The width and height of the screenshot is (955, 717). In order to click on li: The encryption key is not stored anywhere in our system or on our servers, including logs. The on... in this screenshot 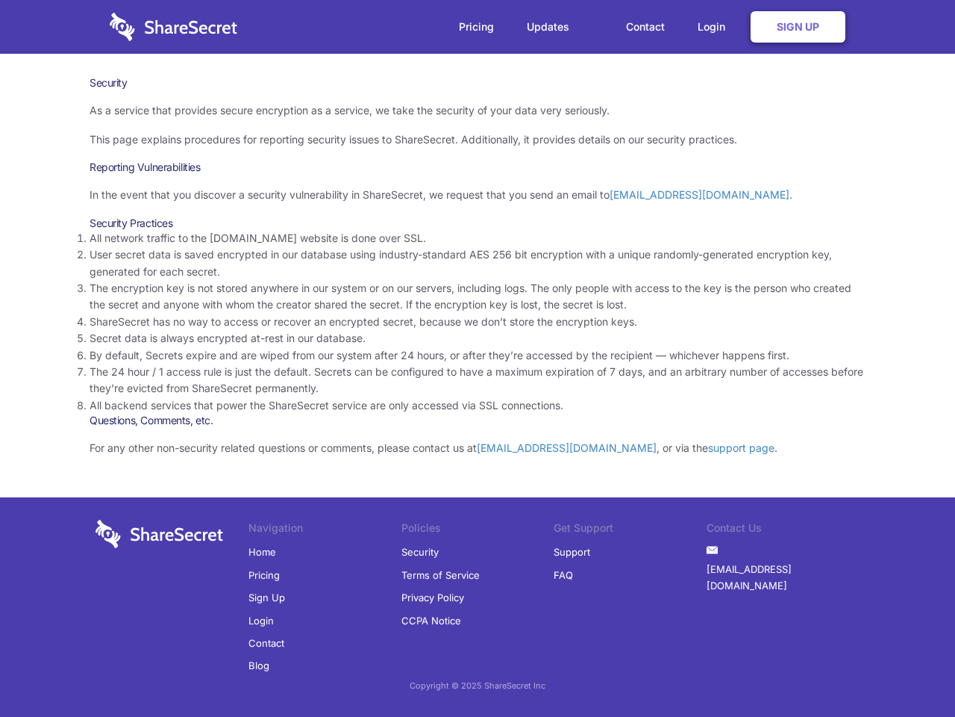, I will do `click(478, 296)`.